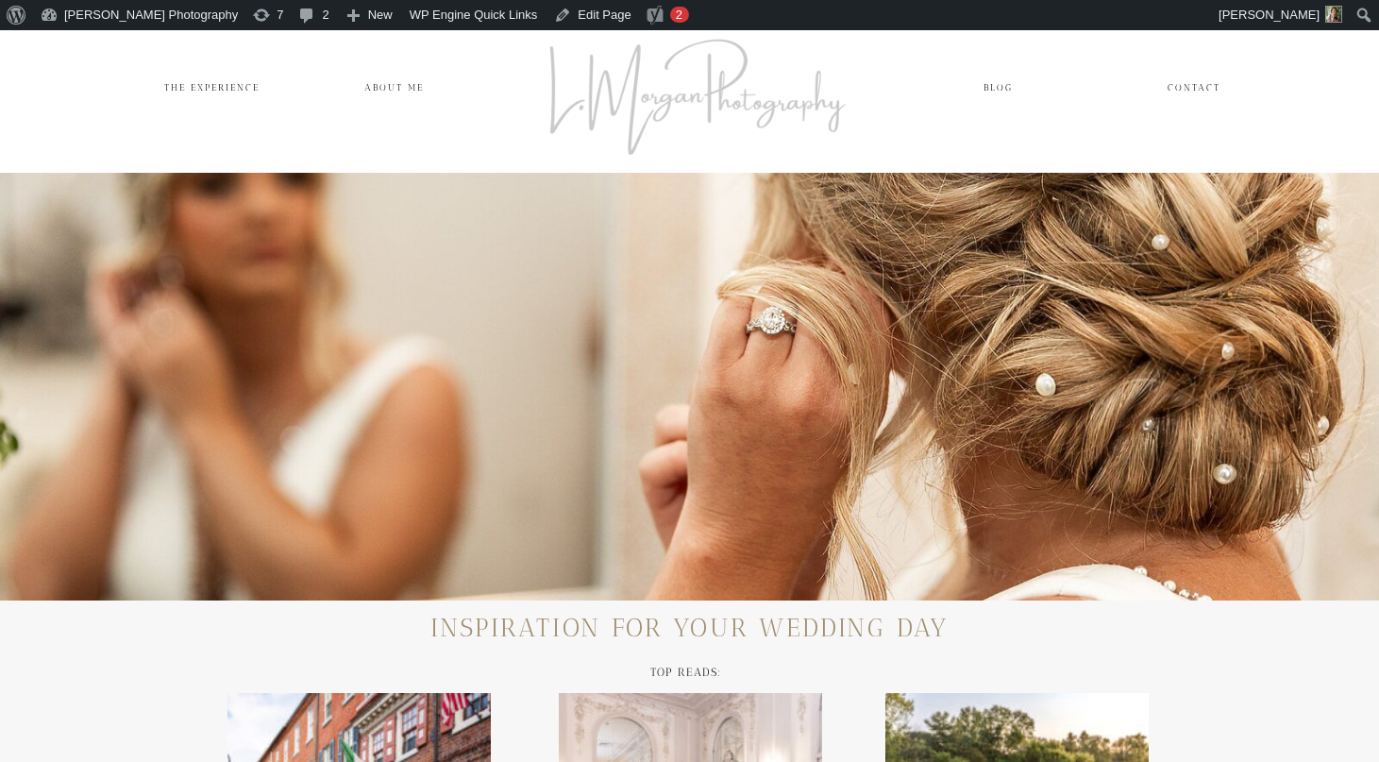 The width and height of the screenshot is (1379, 762). What do you see at coordinates (998, 88) in the screenshot?
I see `a: Blog` at bounding box center [998, 88].